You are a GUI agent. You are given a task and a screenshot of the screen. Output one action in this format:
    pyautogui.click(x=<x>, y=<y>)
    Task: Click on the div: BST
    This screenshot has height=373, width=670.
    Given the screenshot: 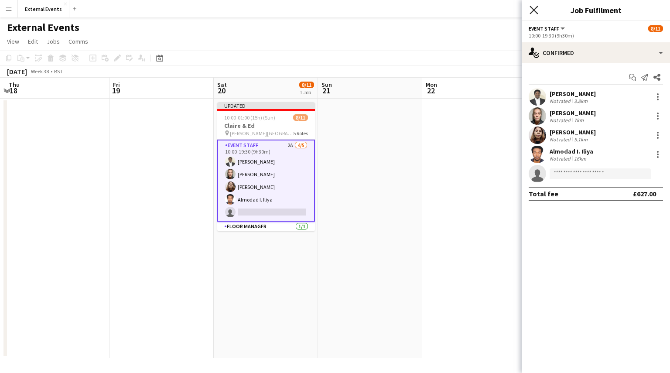 What is the action you would take?
    pyautogui.click(x=58, y=71)
    